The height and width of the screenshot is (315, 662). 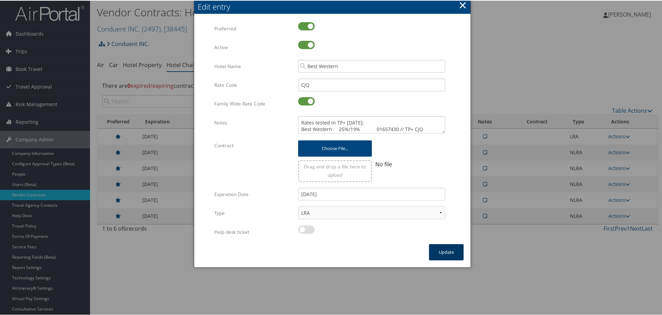 I want to click on label: Type, so click(x=253, y=212).